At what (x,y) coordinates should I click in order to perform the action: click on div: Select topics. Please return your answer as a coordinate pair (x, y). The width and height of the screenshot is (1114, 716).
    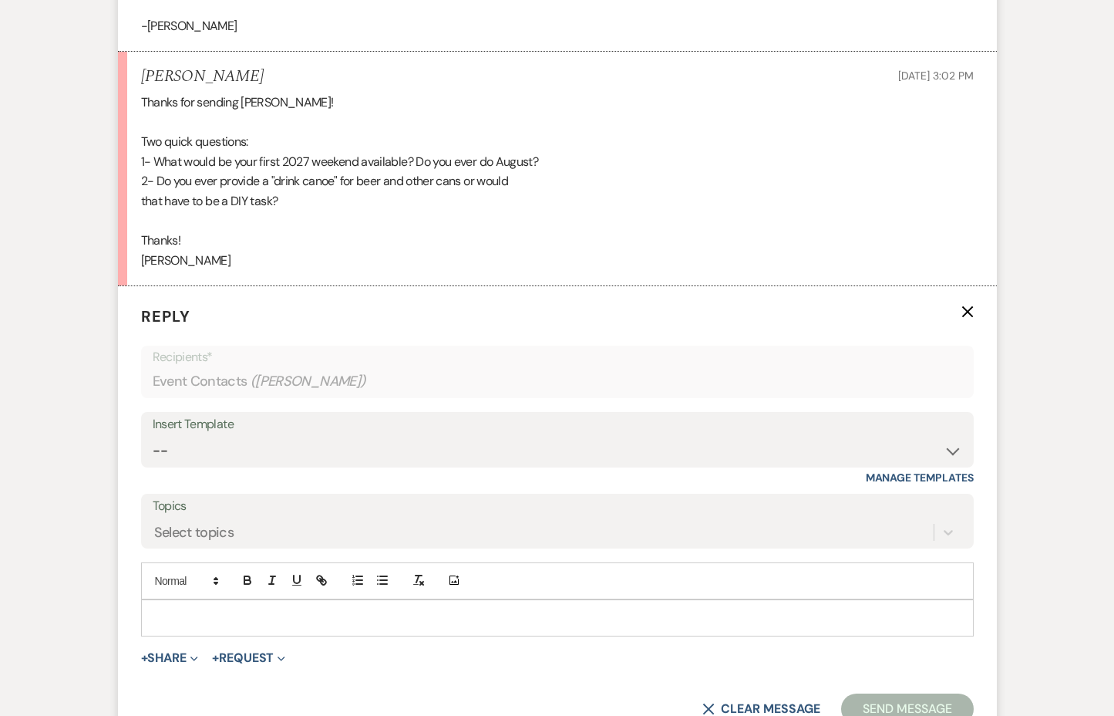
    Looking at the image, I should click on (194, 531).